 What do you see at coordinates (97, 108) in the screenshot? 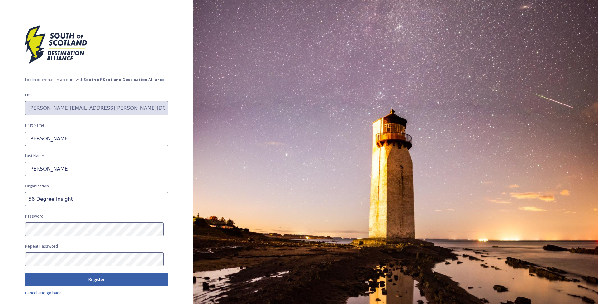
I see `input: john.doe@snapsea.io` at bounding box center [97, 108].